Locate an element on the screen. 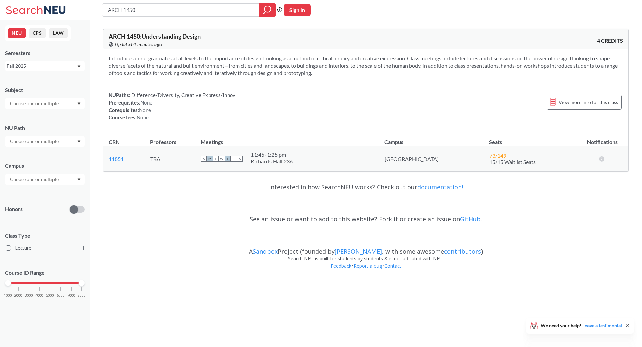 This screenshot has height=347, width=642. div: Campus is located at coordinates (45, 166).